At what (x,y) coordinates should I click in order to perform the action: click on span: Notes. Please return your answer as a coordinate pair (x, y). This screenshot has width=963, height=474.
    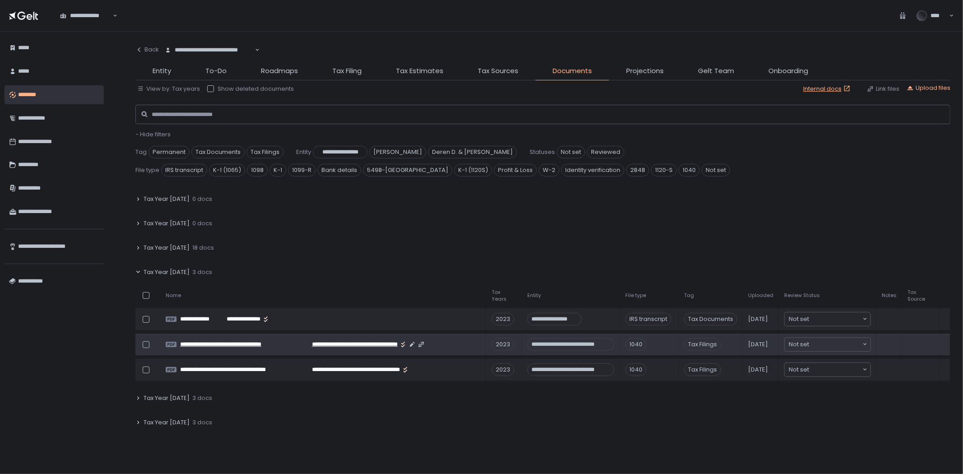
    Looking at the image, I should click on (889, 295).